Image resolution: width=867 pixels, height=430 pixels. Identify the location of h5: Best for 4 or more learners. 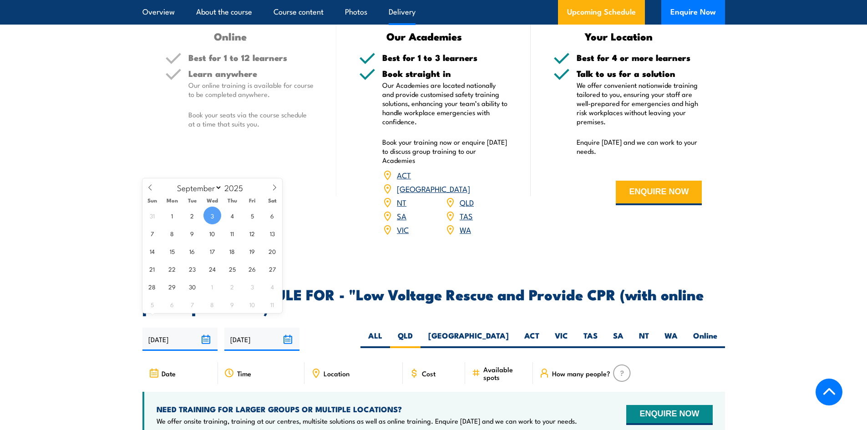
(639, 57).